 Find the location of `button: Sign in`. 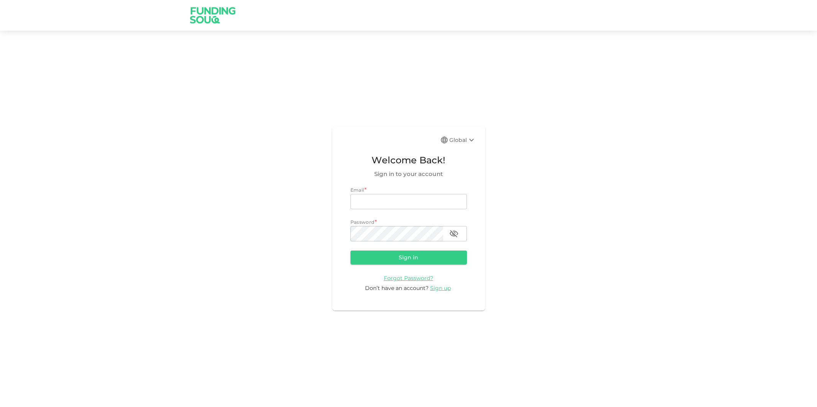

button: Sign in is located at coordinates (408, 258).